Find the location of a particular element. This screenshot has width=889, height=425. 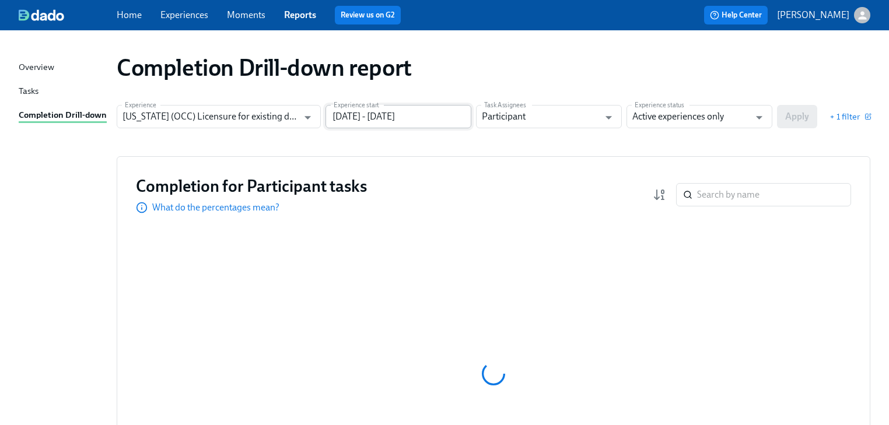

button: + 1 filter is located at coordinates (849, 117).